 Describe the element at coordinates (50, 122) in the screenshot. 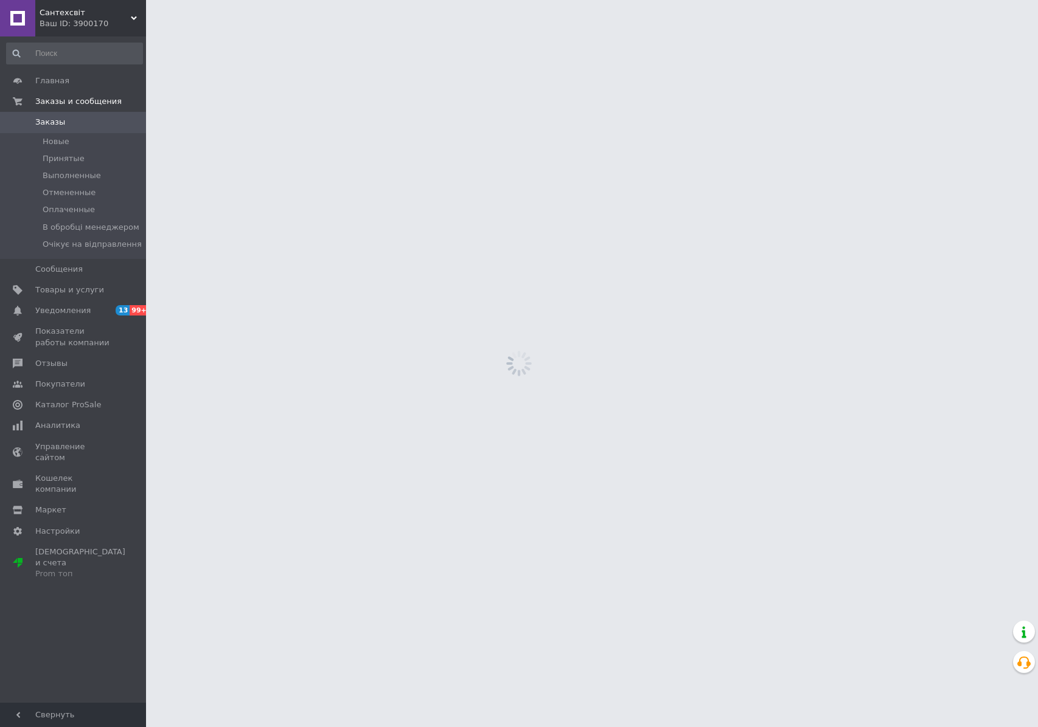

I see `span: Заказы` at that location.